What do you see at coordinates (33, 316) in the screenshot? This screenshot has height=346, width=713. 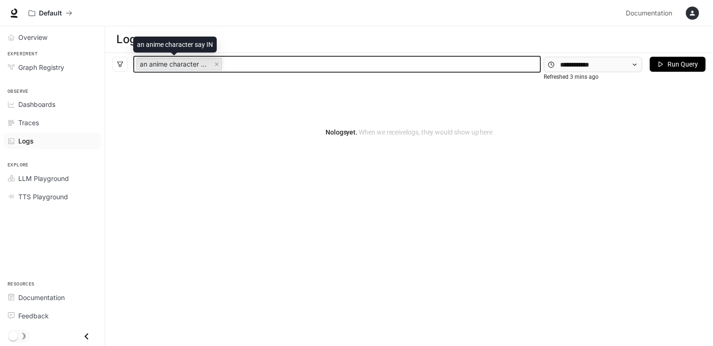 I see `span: Feedback` at bounding box center [33, 316].